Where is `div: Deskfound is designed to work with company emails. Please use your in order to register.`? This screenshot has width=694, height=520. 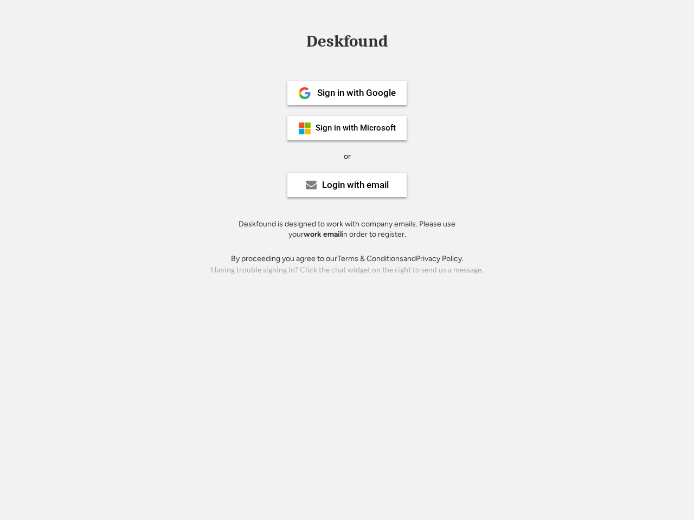 div: Deskfound is designed to work with company emails. Please use your in order to register. is located at coordinates (347, 229).